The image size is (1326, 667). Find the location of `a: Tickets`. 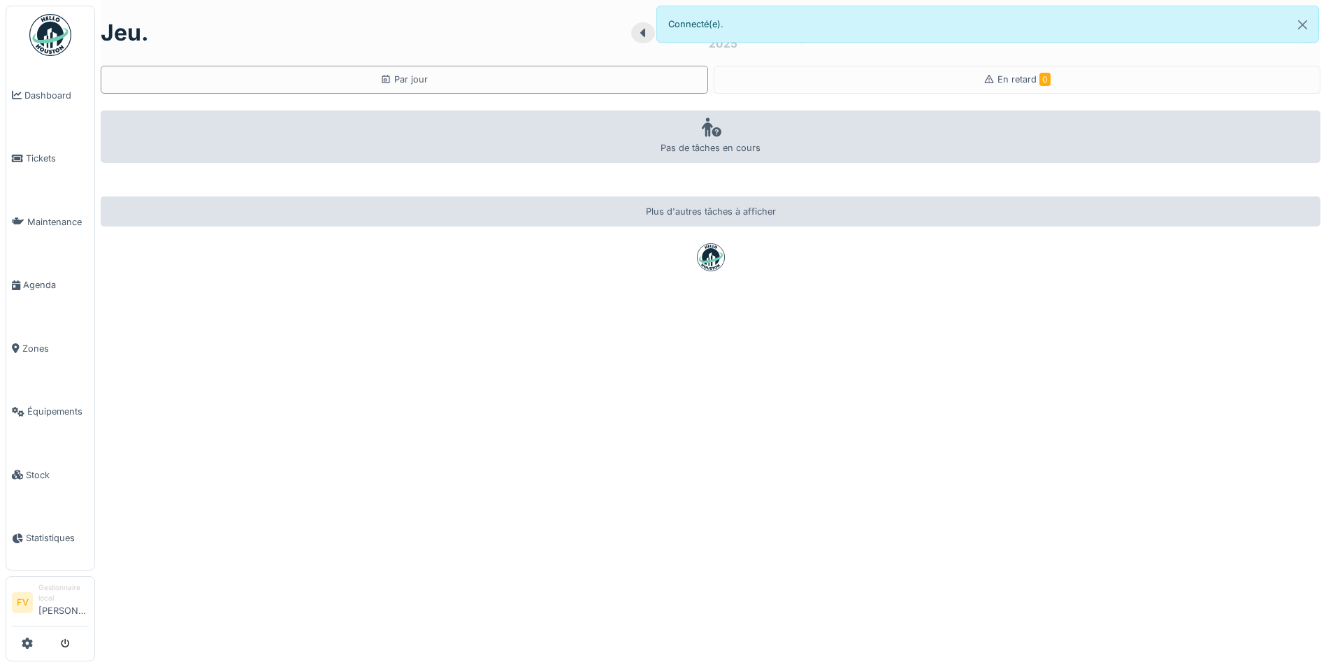

a: Tickets is located at coordinates (50, 159).